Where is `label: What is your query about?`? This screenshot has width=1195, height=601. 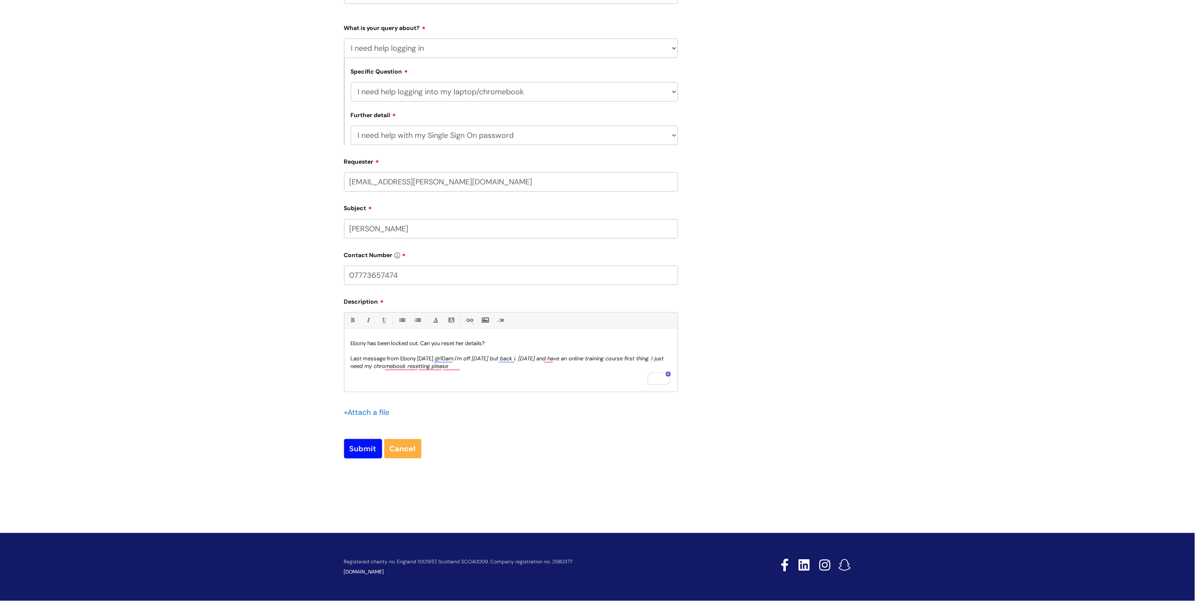 label: What is your query about? is located at coordinates (511, 27).